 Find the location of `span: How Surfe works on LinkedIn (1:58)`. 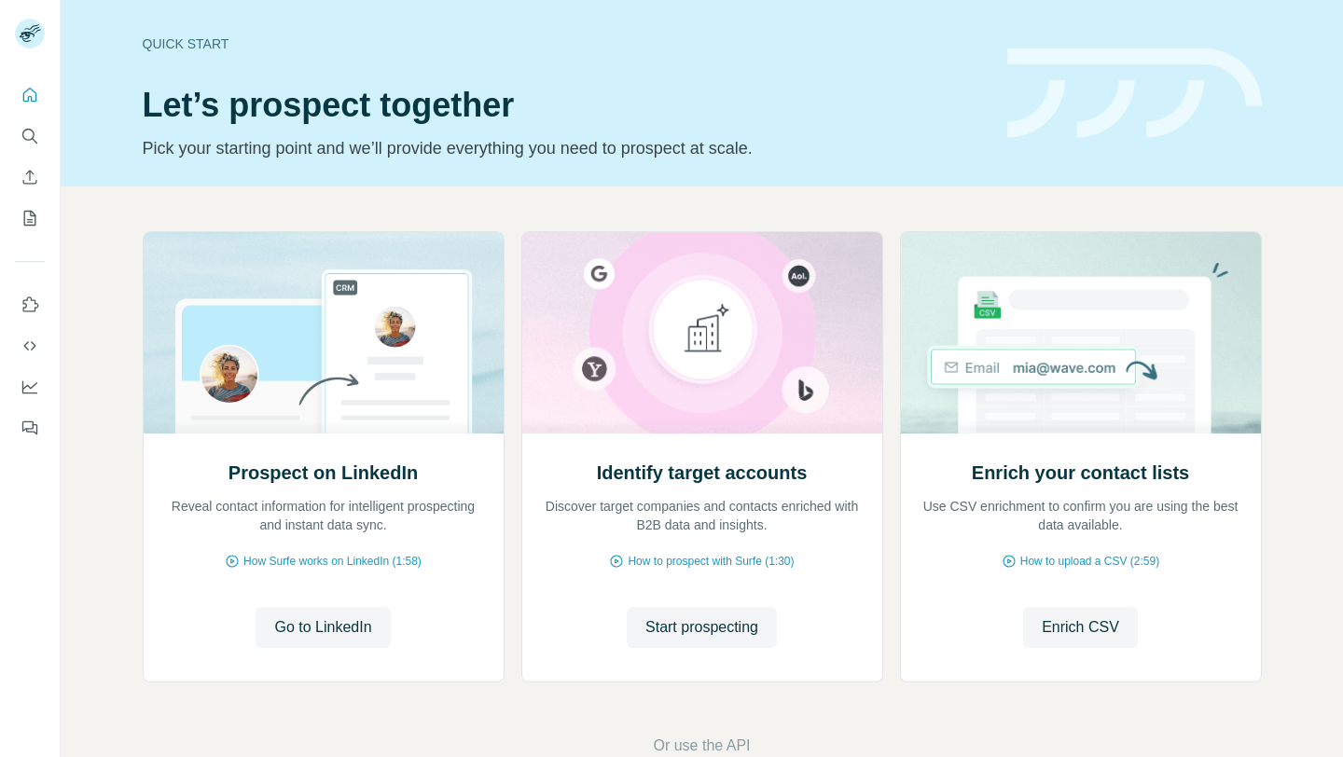

span: How Surfe works on LinkedIn (1:58) is located at coordinates (332, 561).